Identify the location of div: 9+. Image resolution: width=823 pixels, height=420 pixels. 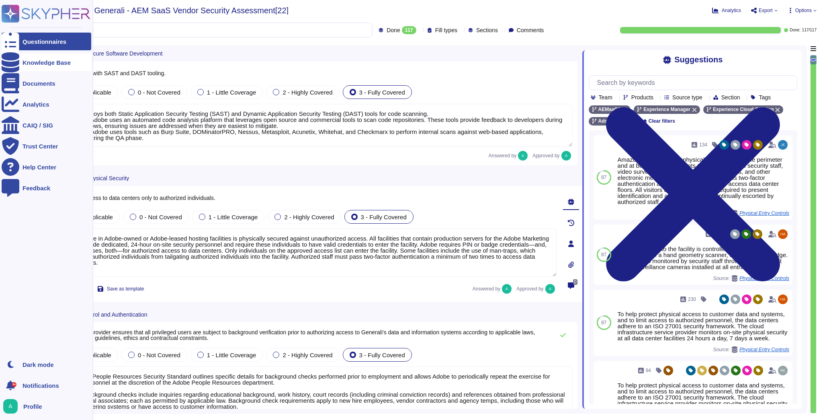
(14, 384).